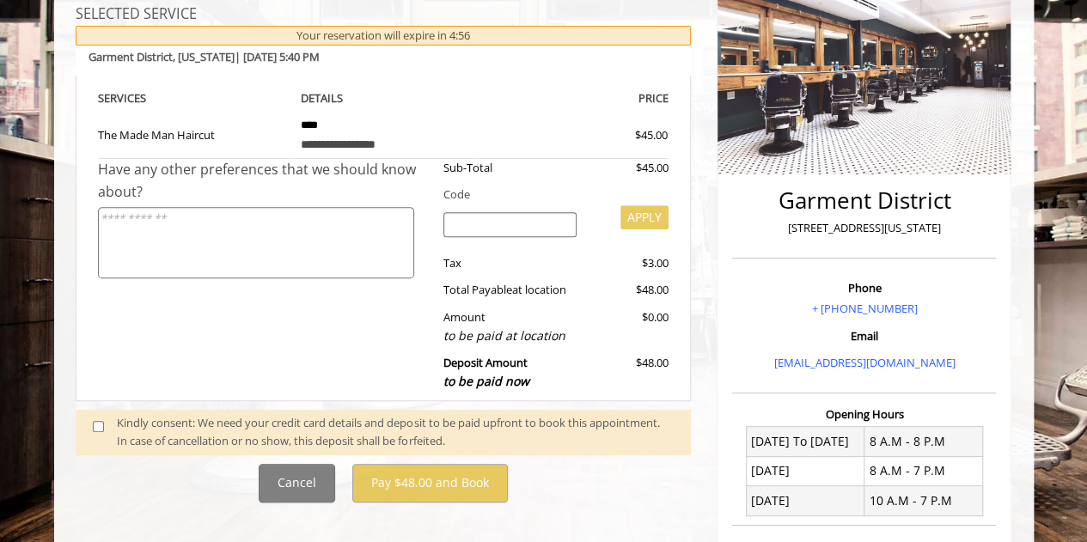 This screenshot has width=1087, height=542. What do you see at coordinates (864, 288) in the screenshot?
I see `h3: Phone` at bounding box center [864, 288].